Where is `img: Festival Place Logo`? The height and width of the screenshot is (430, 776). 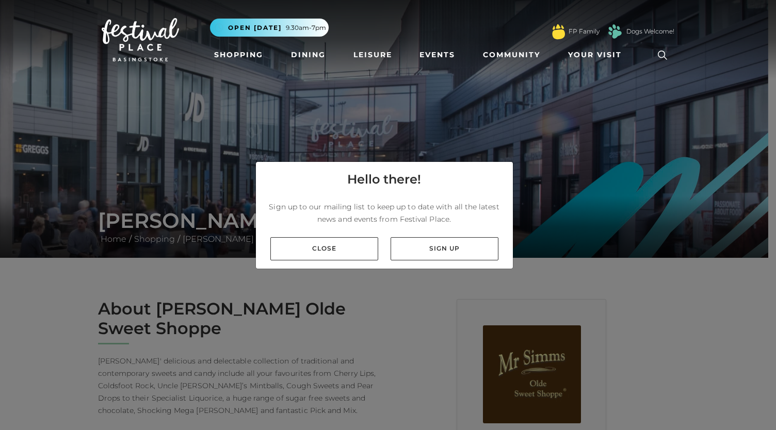
img: Festival Place Logo is located at coordinates (140, 40).